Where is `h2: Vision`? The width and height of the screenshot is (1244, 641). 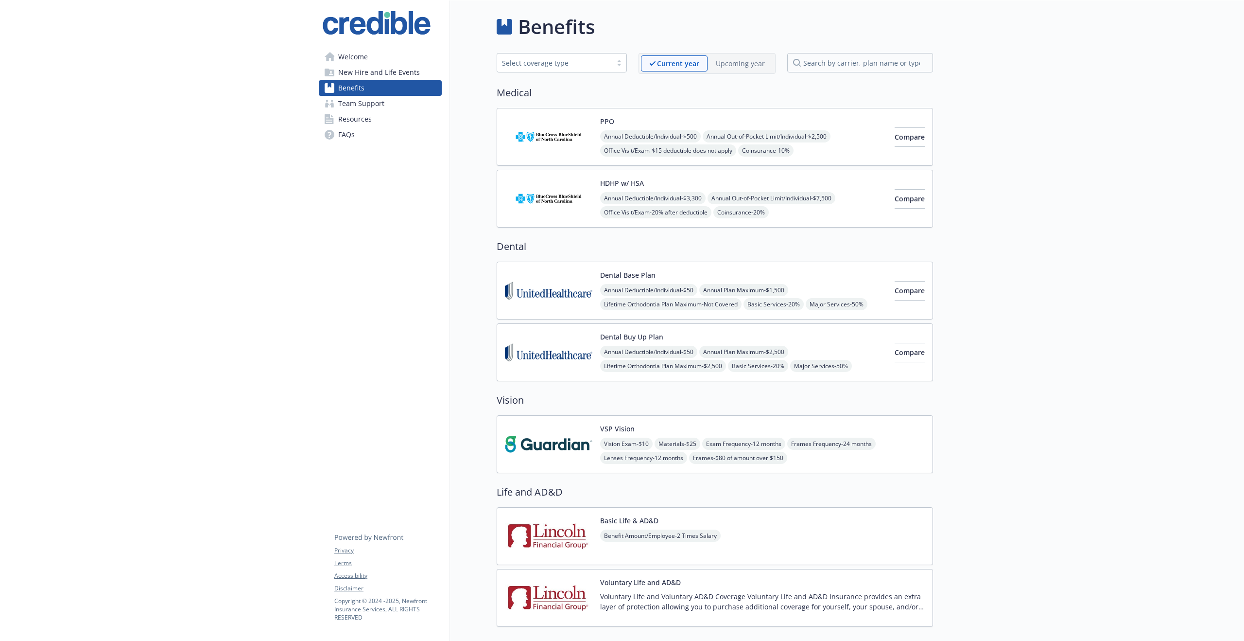
h2: Vision is located at coordinates (715, 400).